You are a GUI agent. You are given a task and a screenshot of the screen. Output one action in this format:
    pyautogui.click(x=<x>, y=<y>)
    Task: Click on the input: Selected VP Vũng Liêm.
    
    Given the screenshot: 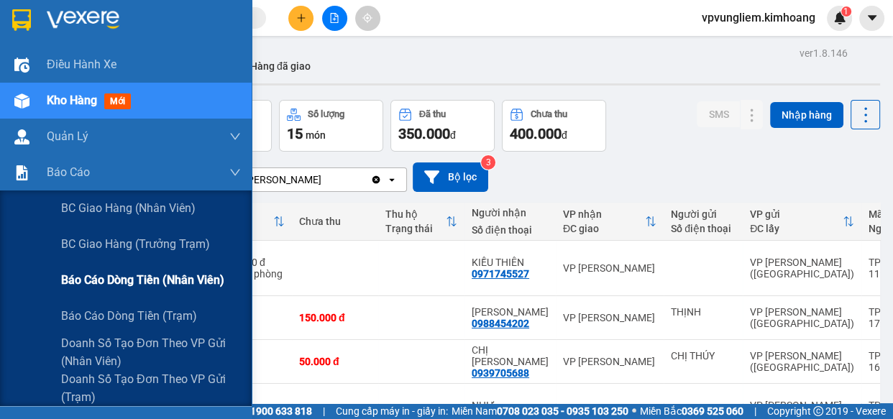 What is the action you would take?
    pyautogui.click(x=324, y=180)
    